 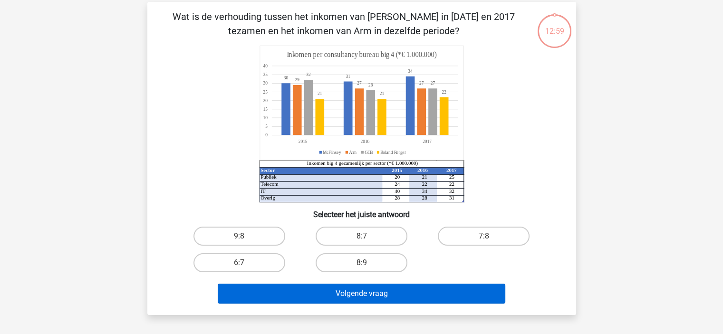 I want to click on tspan: Sector, so click(x=268, y=170).